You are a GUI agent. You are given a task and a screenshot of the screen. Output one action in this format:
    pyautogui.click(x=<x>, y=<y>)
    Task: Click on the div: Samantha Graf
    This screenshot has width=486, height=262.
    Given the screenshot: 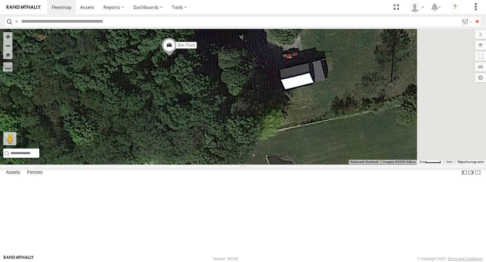 What is the action you would take?
    pyautogui.click(x=417, y=7)
    